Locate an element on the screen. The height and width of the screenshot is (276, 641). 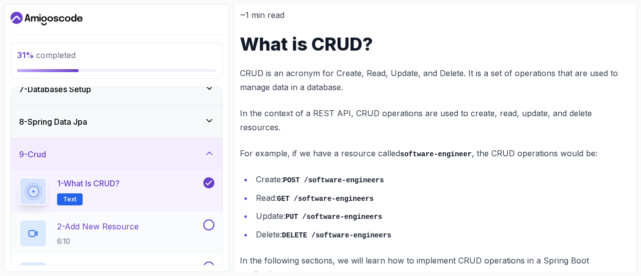
code: POST /software-engineers is located at coordinates (333, 180).